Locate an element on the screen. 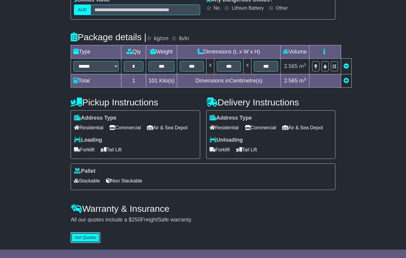 The width and height of the screenshot is (406, 258). div: All our quotes include a $ FreightSafe warranty. is located at coordinates (203, 220).